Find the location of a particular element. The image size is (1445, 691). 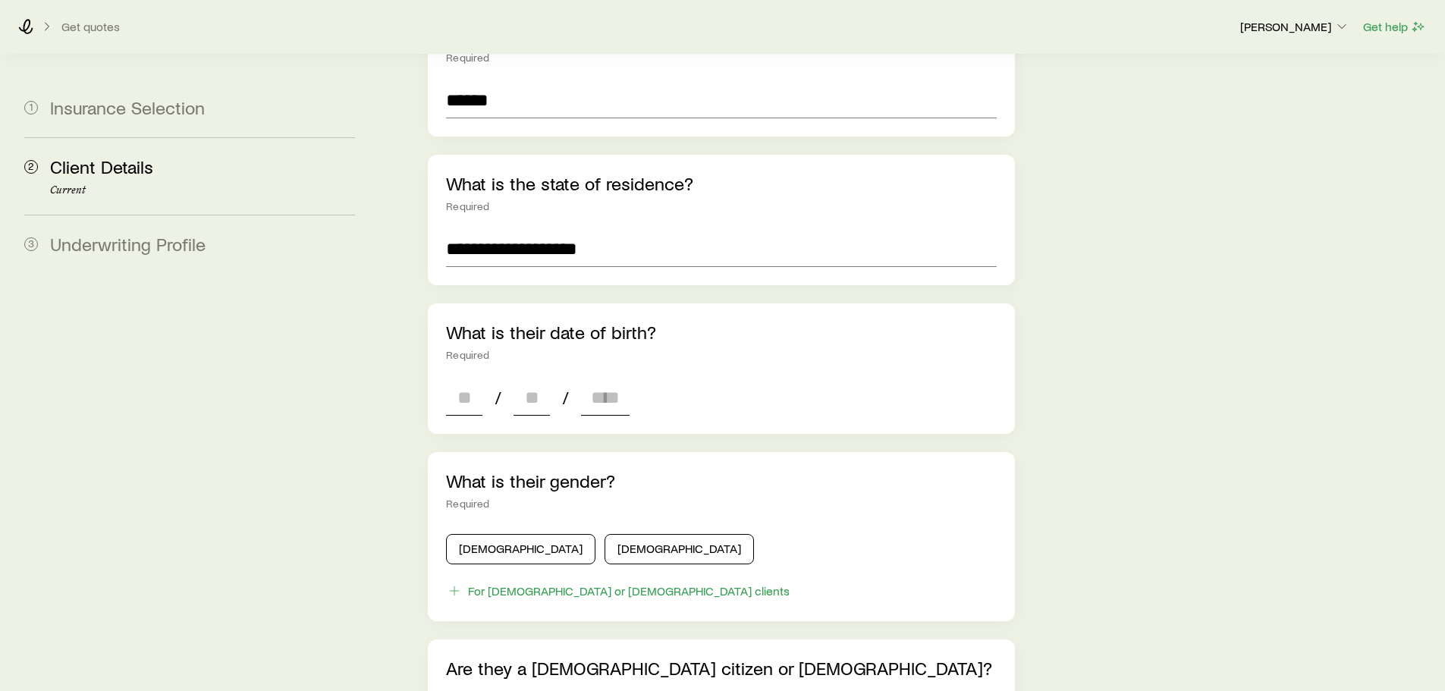

button: Get quotes is located at coordinates (90, 27).